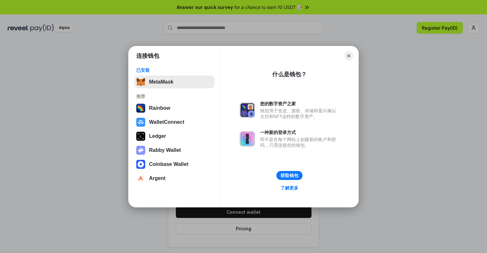 The height and width of the screenshot is (253, 487). I want to click on h1: 连接钱包, so click(148, 56).